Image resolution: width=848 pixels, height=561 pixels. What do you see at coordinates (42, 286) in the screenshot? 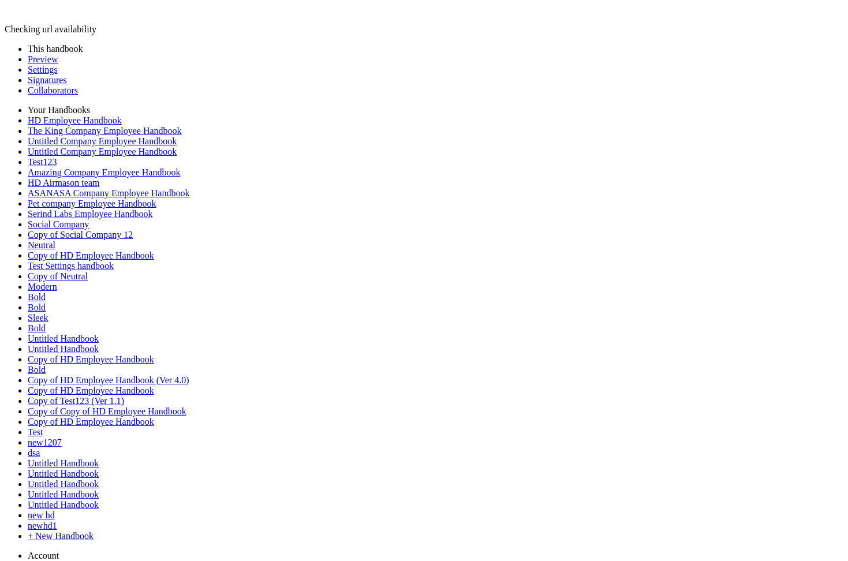
I see `a: Modern` at bounding box center [42, 286].